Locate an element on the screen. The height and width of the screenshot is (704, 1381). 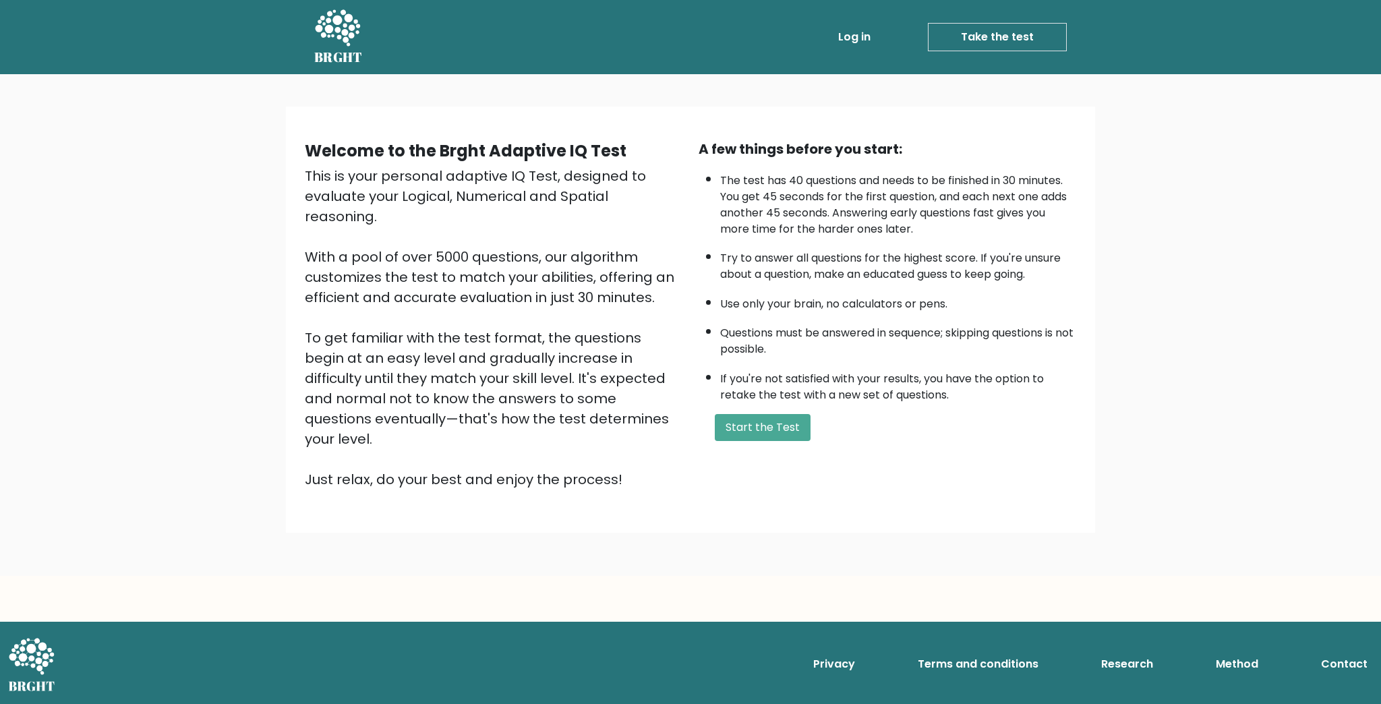
li: Try to answer all questions for the highest score. If you're unsure about a question, make an edu... is located at coordinates (898, 263).